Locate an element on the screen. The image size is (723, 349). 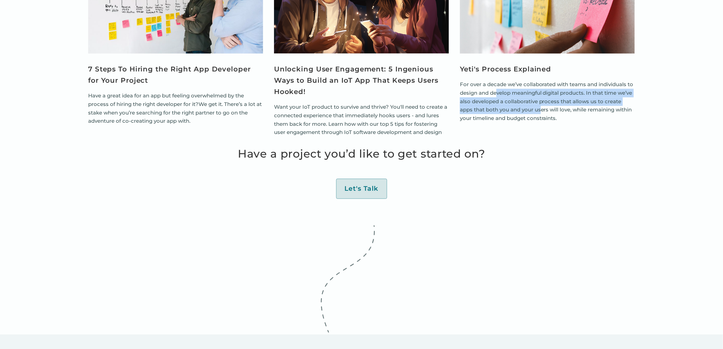
a: Yeti's Process Explained is located at coordinates (548, 69).